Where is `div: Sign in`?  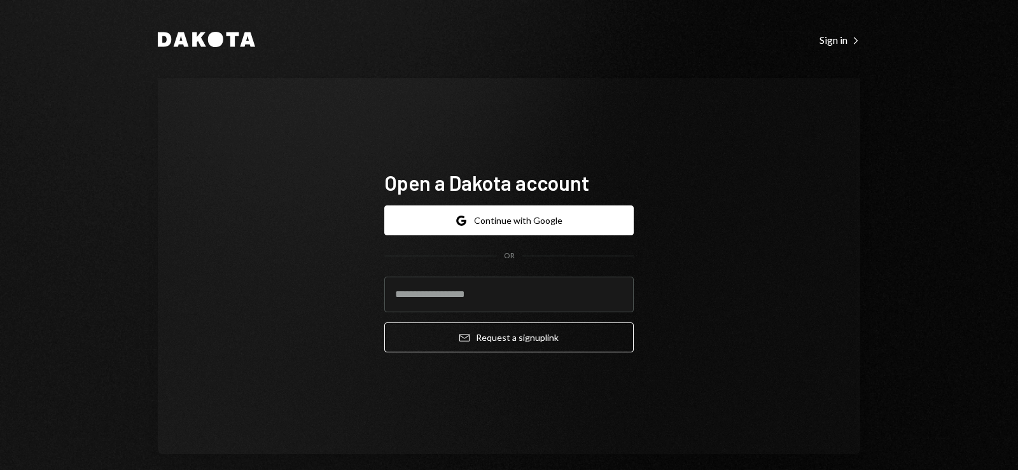
div: Sign in is located at coordinates (840, 40).